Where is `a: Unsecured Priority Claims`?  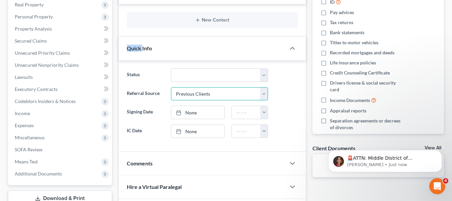
a: Unsecured Priority Claims is located at coordinates (61, 53).